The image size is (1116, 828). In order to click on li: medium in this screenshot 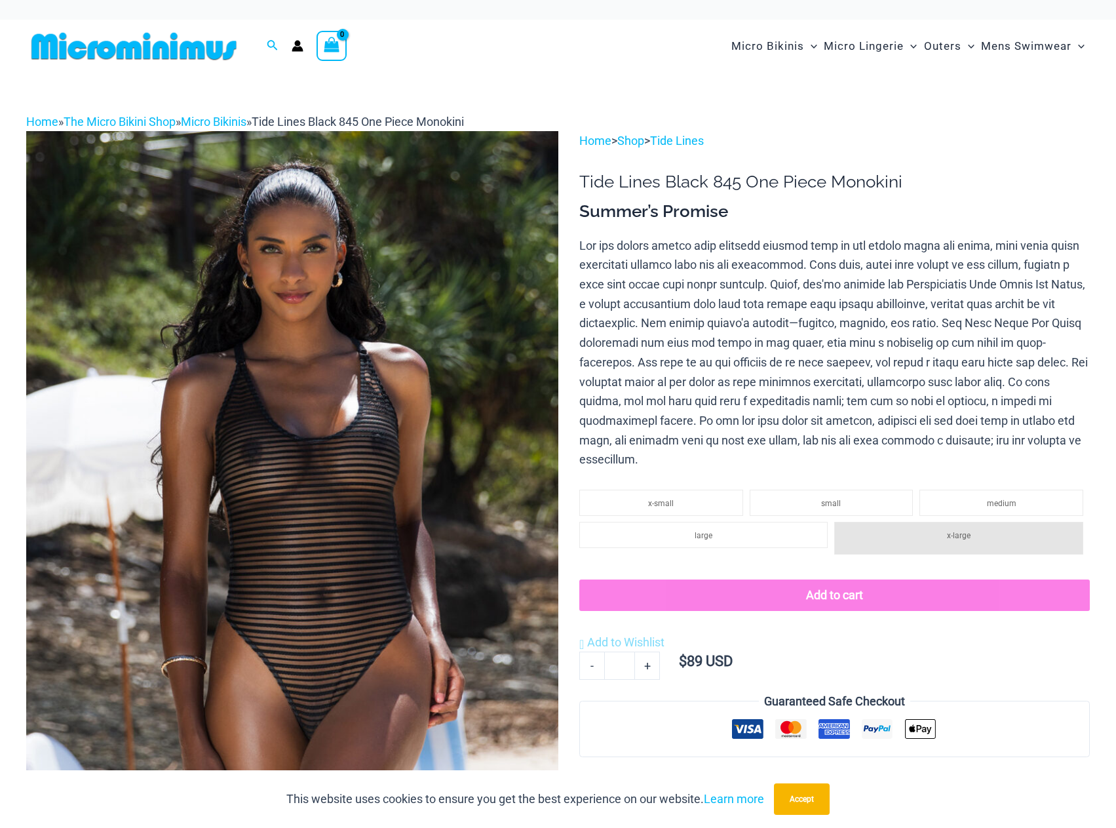, I will do `click(1002, 503)`.